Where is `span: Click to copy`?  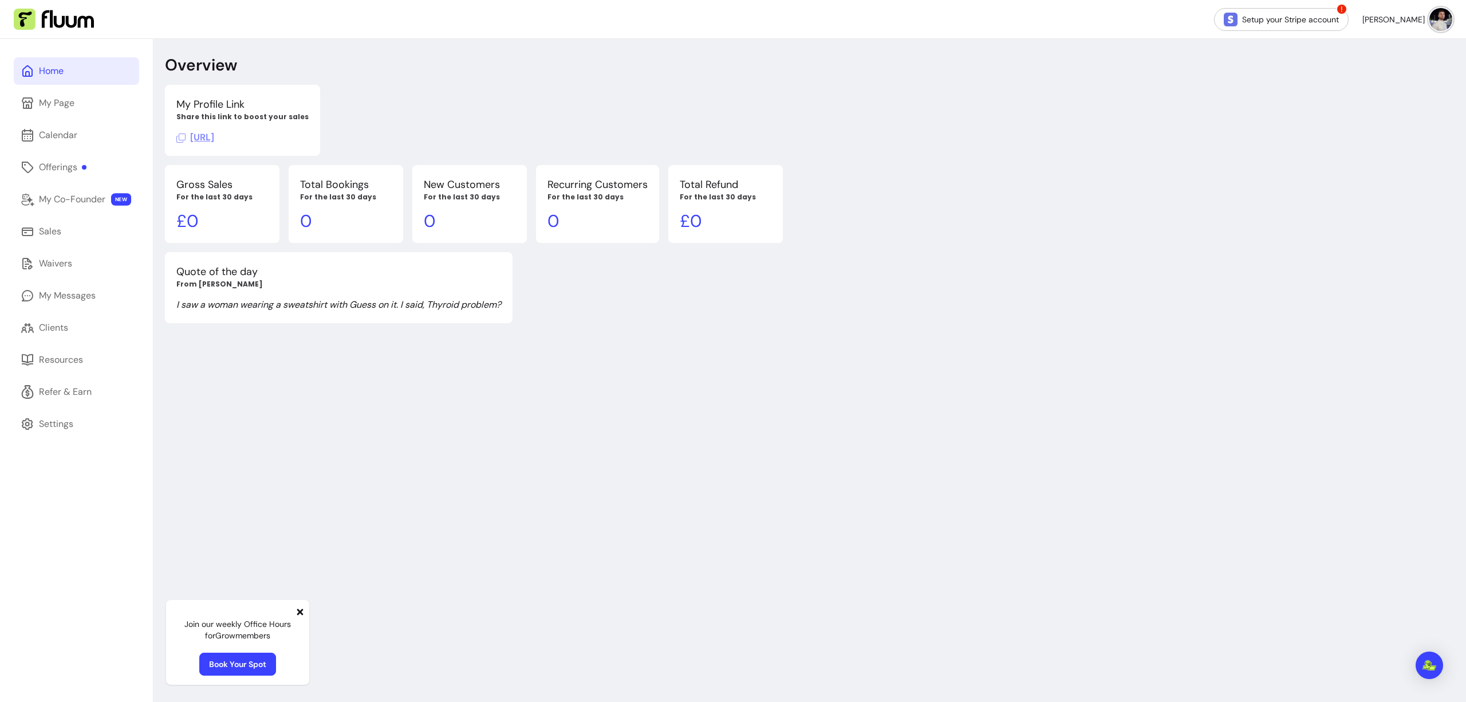 span: Click to copy is located at coordinates (195, 137).